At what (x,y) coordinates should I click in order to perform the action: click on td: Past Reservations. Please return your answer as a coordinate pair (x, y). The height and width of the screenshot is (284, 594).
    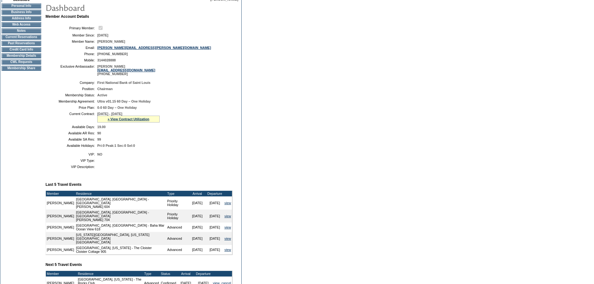
    Looking at the image, I should click on (21, 43).